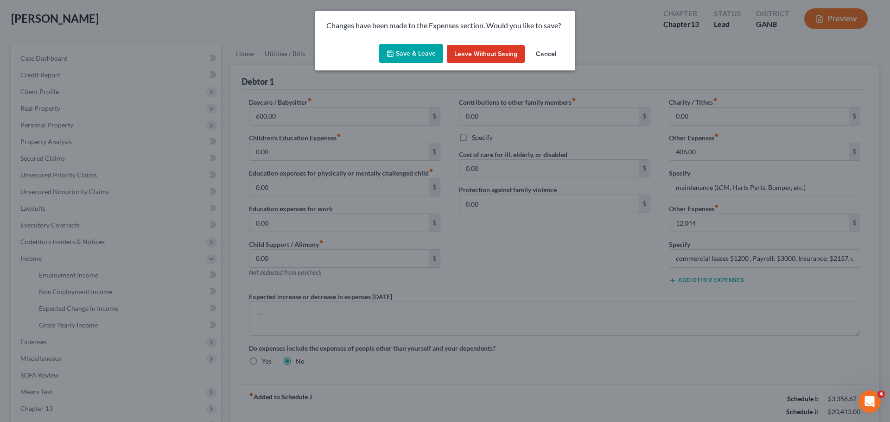 The image size is (890, 422). Describe the element at coordinates (546, 54) in the screenshot. I see `button: Cancel` at that location.